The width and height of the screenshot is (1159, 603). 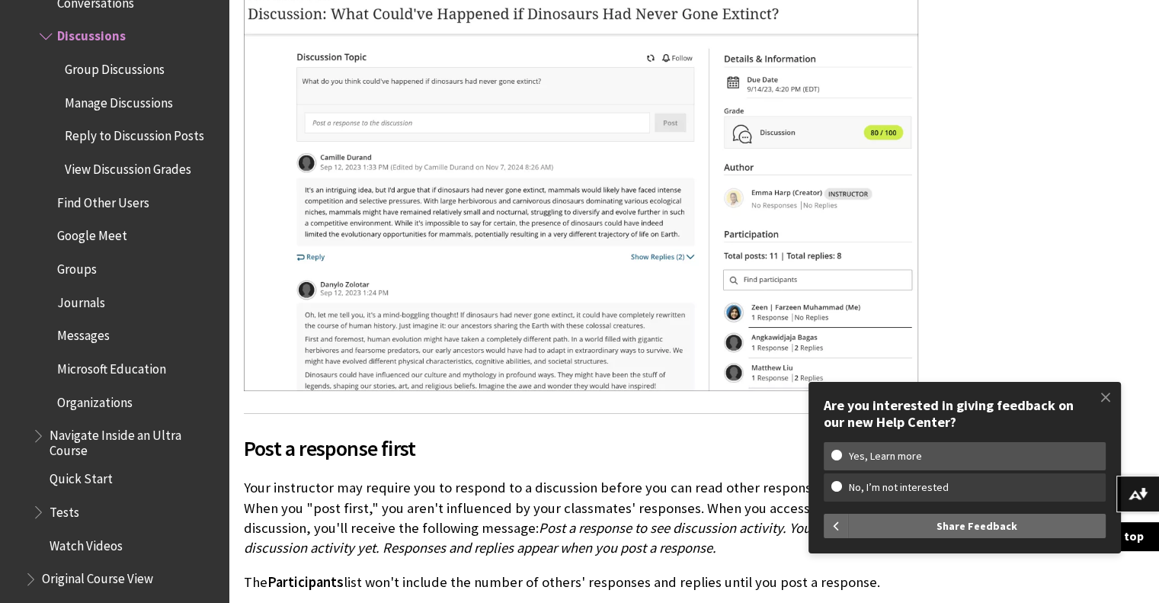 What do you see at coordinates (965, 413) in the screenshot?
I see `div: Are you interested in giving feedback on our new Help Center?` at bounding box center [965, 413].